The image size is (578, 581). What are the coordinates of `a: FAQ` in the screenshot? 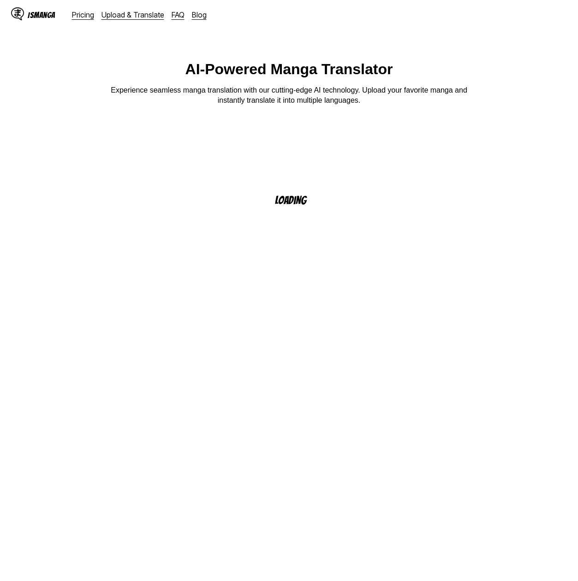 It's located at (178, 15).